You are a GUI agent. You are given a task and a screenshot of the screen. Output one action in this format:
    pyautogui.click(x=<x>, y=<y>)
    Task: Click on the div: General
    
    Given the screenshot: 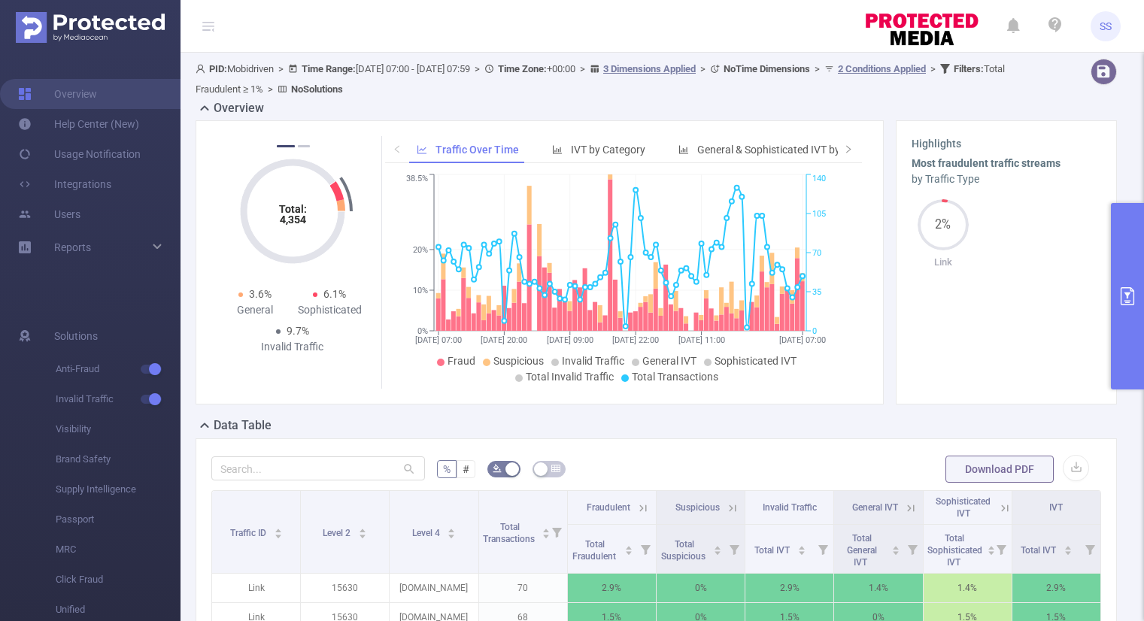 What is the action you would take?
    pyautogui.click(x=255, y=310)
    